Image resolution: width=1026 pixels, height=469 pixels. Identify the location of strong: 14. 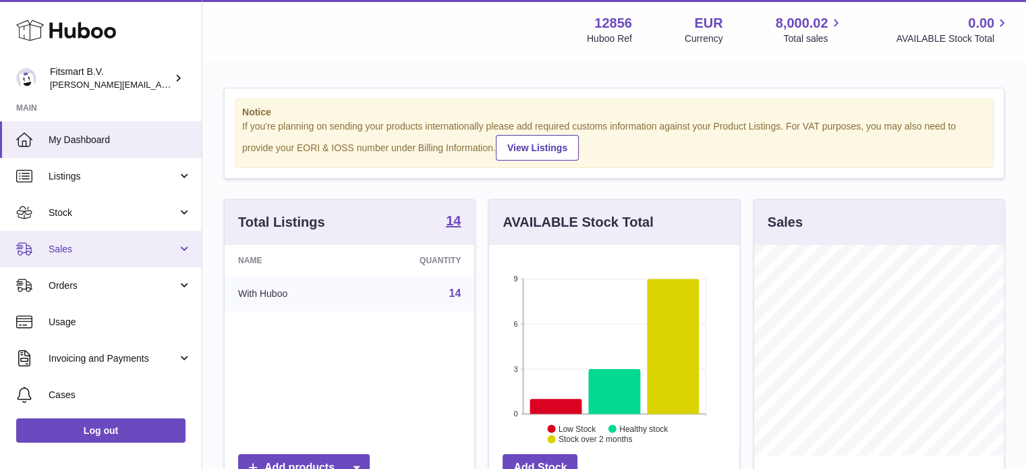
(453, 220).